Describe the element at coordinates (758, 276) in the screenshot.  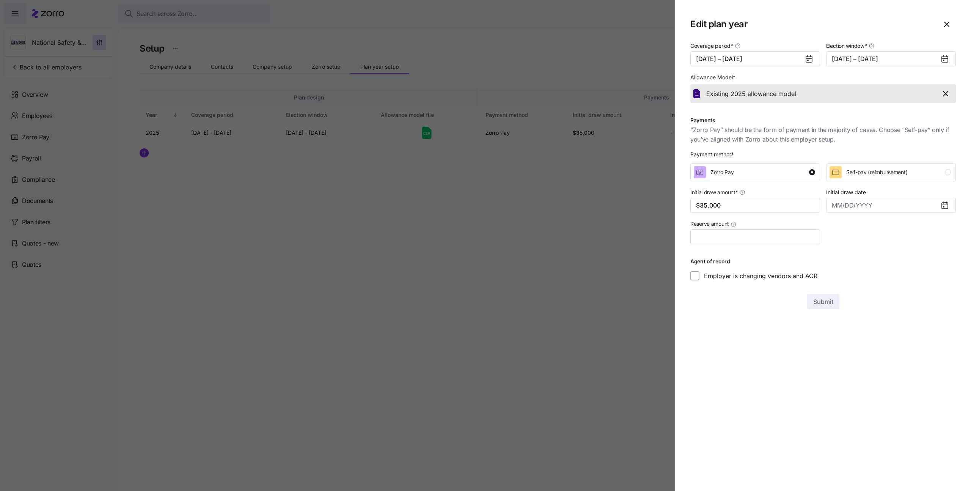
I see `label: Employer is changing vendors and AOR` at that location.